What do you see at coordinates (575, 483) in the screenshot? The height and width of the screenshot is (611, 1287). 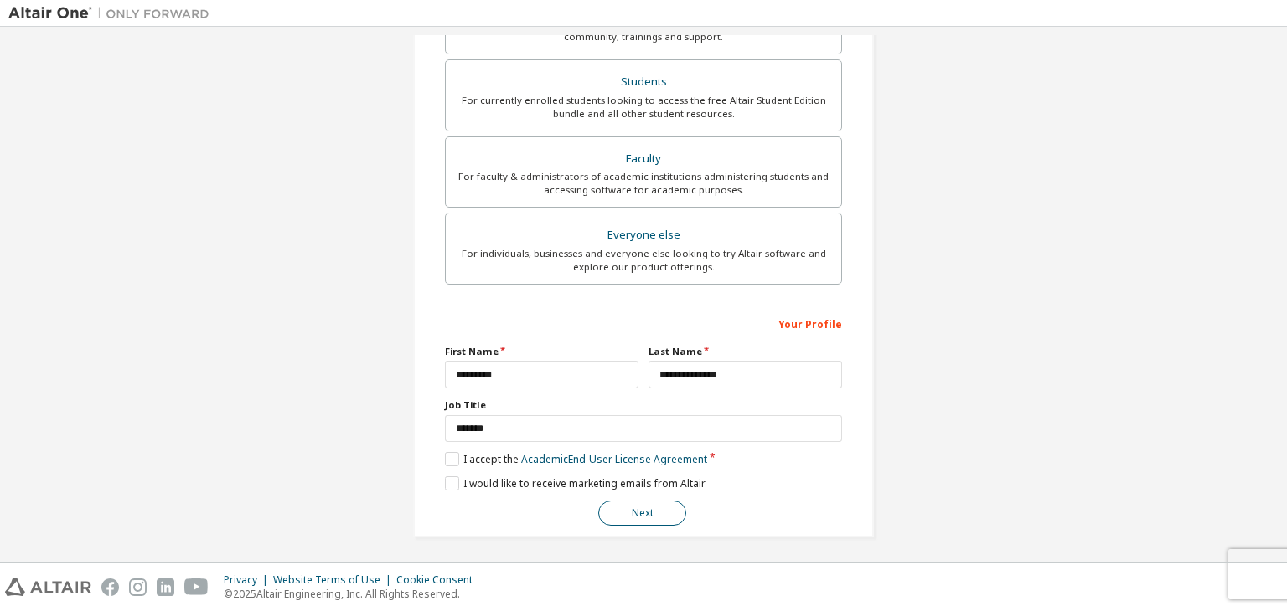 I see `label: I would like to receive marketing emails from Altair` at bounding box center [575, 483].